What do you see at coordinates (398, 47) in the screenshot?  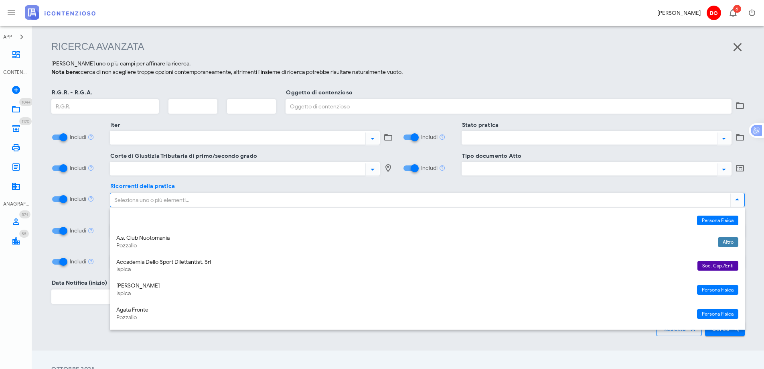 I see `h1: Ricerca avanzata` at bounding box center [398, 47].